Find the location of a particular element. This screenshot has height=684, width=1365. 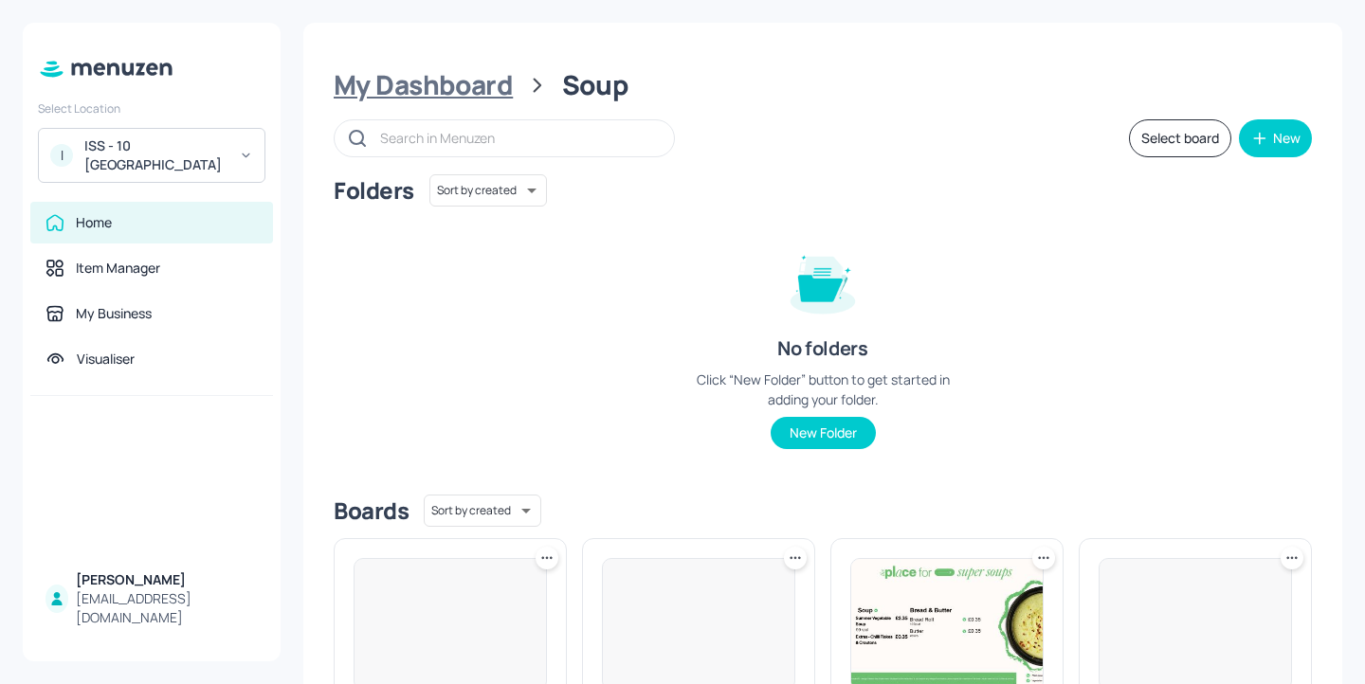

div: No folders is located at coordinates (822, 349).